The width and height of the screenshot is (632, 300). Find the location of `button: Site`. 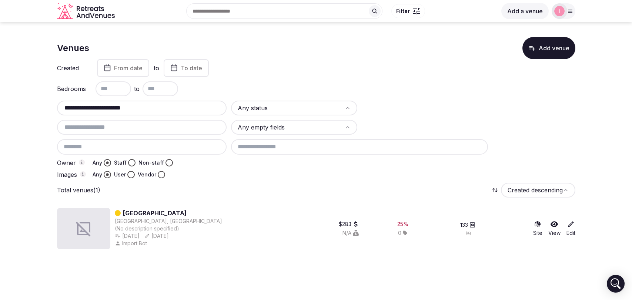

button: Site is located at coordinates (538, 229).